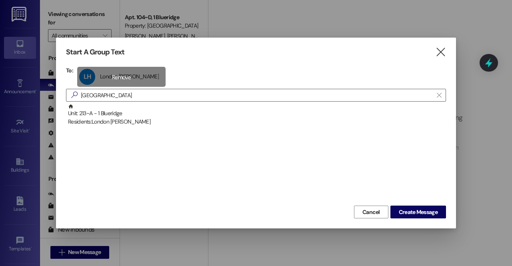 This screenshot has width=512, height=266. Describe the element at coordinates (95, 52) in the screenshot. I see `h3: Start A Group Text` at that location.